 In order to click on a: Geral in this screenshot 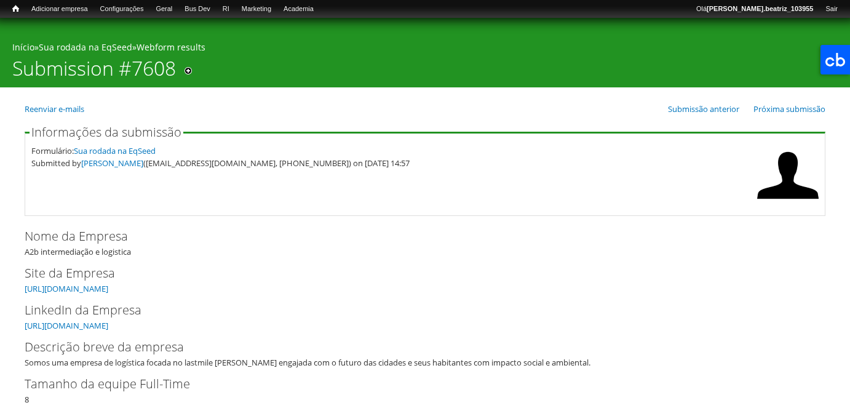, I will do `click(164, 9)`.